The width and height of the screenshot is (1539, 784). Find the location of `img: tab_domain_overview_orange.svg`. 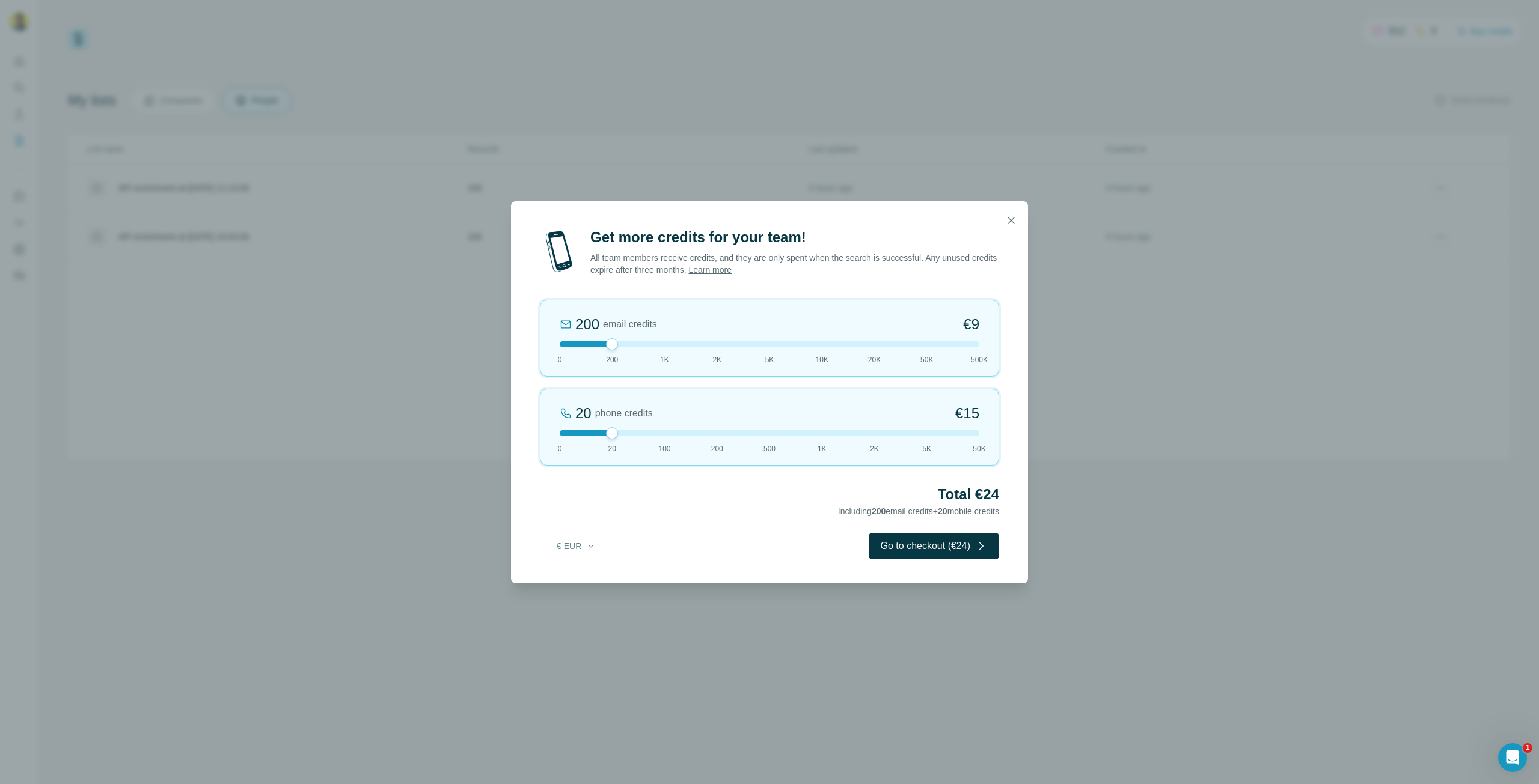

img: tab_domain_overview_orange.svg is located at coordinates (37, 75).